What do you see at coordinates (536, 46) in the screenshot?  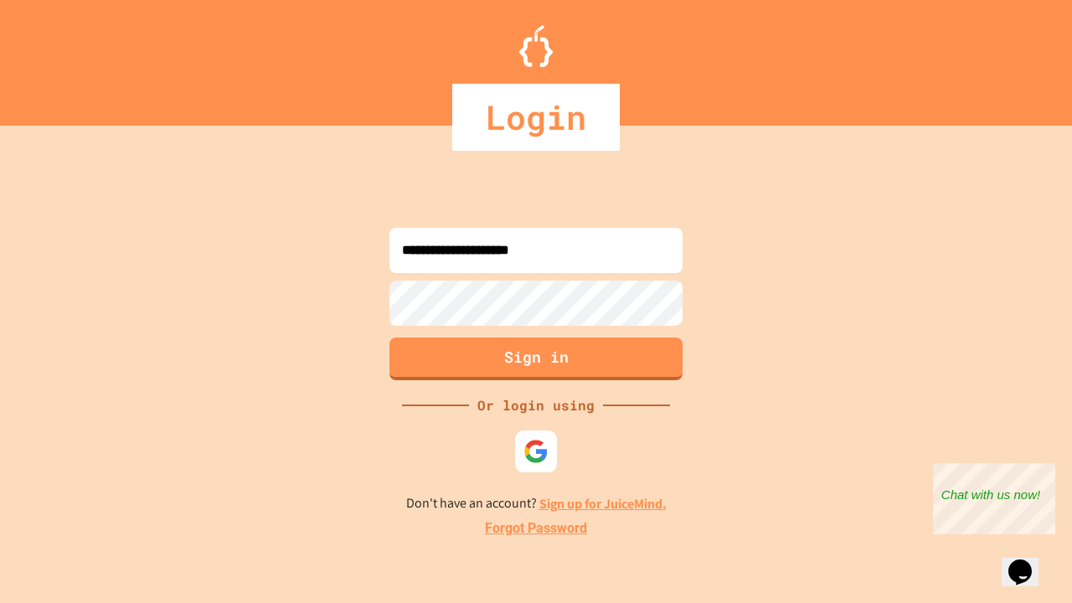 I see `img: Logo.svg` at bounding box center [536, 46].